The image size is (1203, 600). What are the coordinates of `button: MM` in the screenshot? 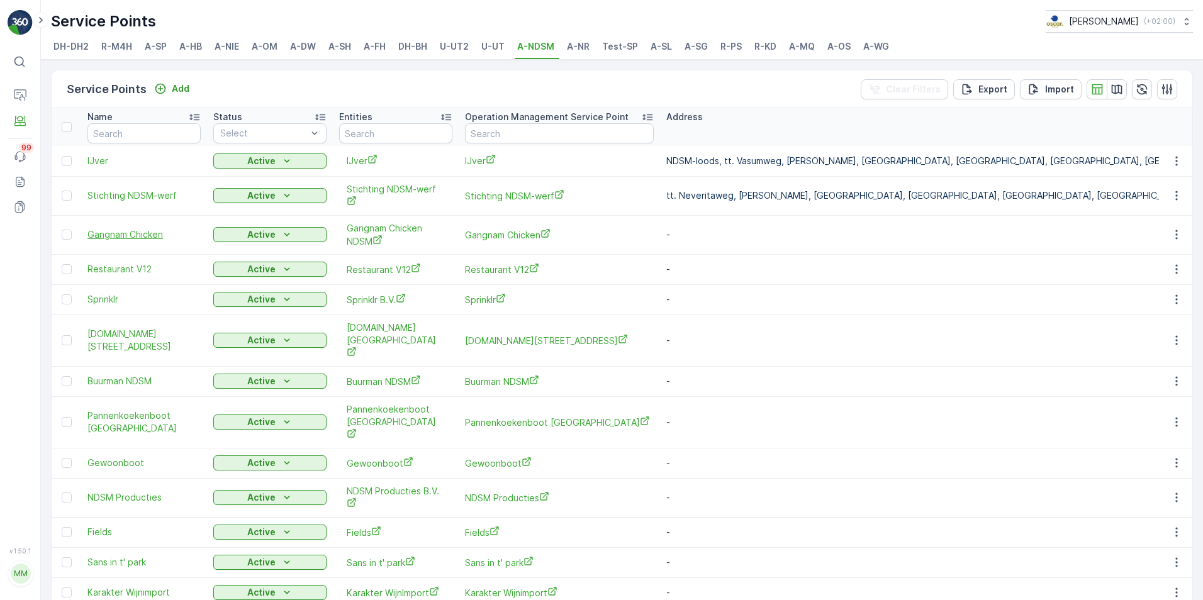 It's located at (20, 574).